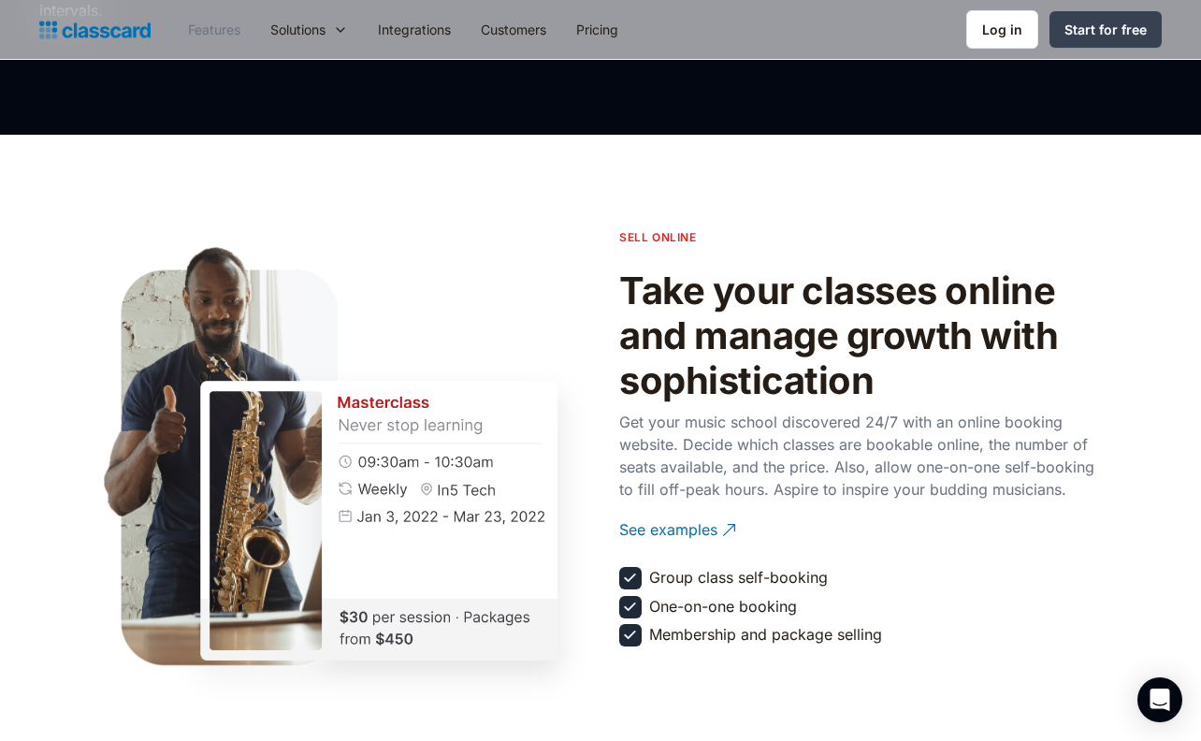 Image resolution: width=1201 pixels, height=741 pixels. What do you see at coordinates (668, 522) in the screenshot?
I see `div: See examples` at bounding box center [668, 522].